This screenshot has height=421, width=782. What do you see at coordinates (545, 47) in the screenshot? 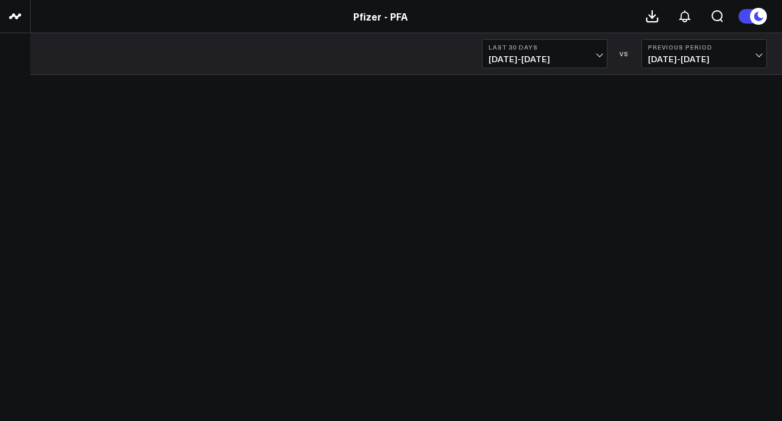
I see `b: Last 30 Days` at bounding box center [545, 47].